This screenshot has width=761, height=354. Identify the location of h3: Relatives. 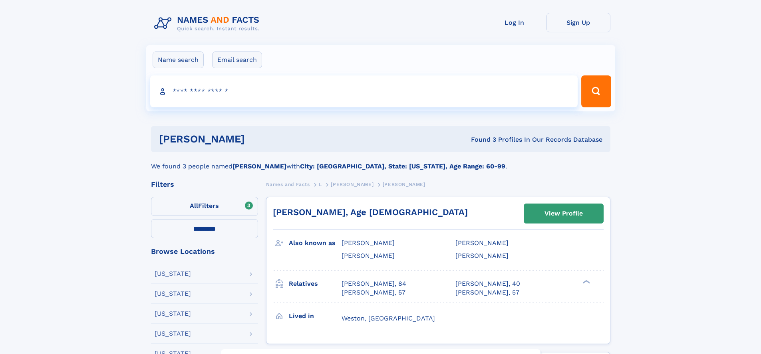
(315, 284).